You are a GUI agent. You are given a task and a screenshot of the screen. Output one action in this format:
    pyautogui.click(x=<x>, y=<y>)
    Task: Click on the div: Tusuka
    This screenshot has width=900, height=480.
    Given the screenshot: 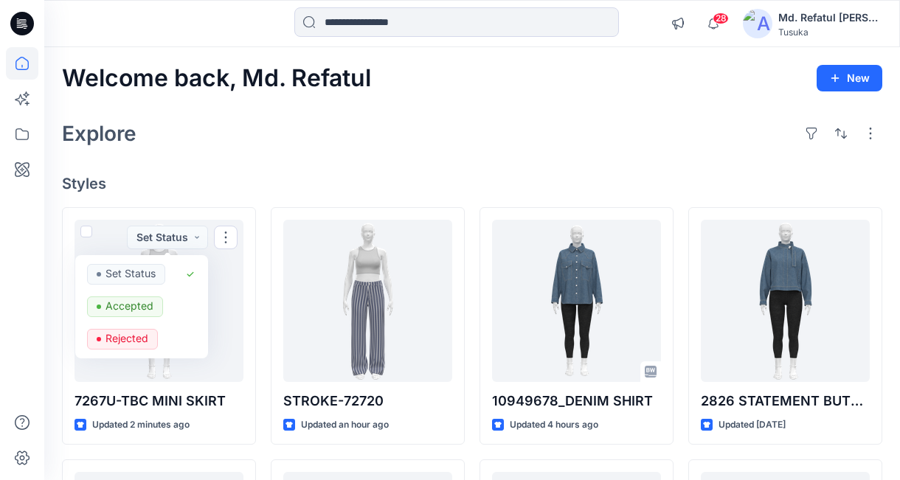 What is the action you would take?
    pyautogui.click(x=830, y=32)
    